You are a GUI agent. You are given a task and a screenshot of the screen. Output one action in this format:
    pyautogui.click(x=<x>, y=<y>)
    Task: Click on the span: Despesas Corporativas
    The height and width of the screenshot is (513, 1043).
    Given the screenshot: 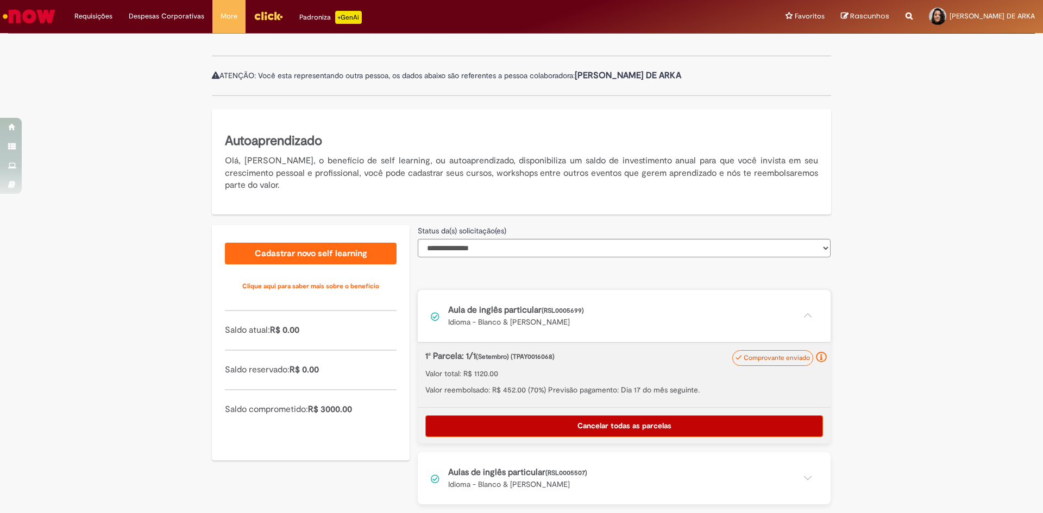 What is the action you would take?
    pyautogui.click(x=166, y=16)
    